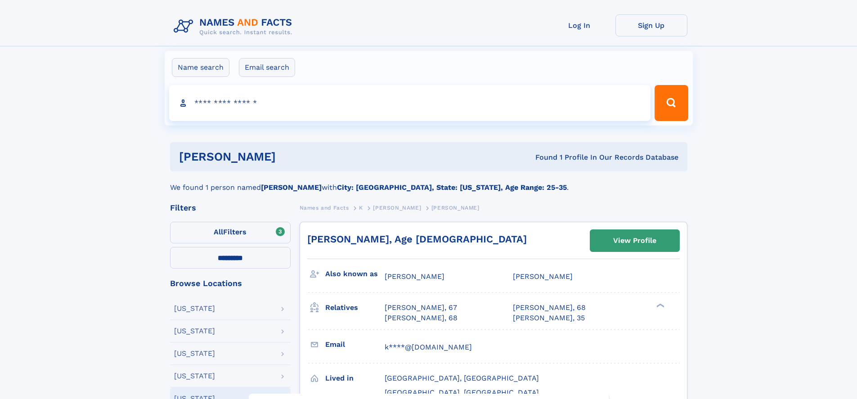 The width and height of the screenshot is (857, 399). Describe the element at coordinates (361, 207) in the screenshot. I see `a: K` at that location.